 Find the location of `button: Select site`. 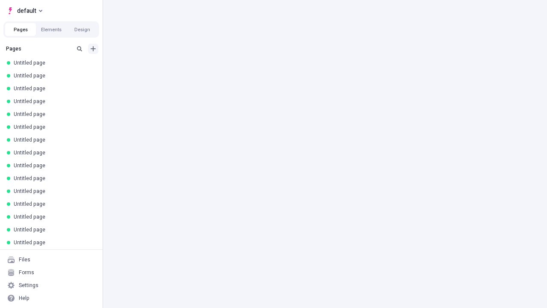

button: Select site is located at coordinates (24, 11).